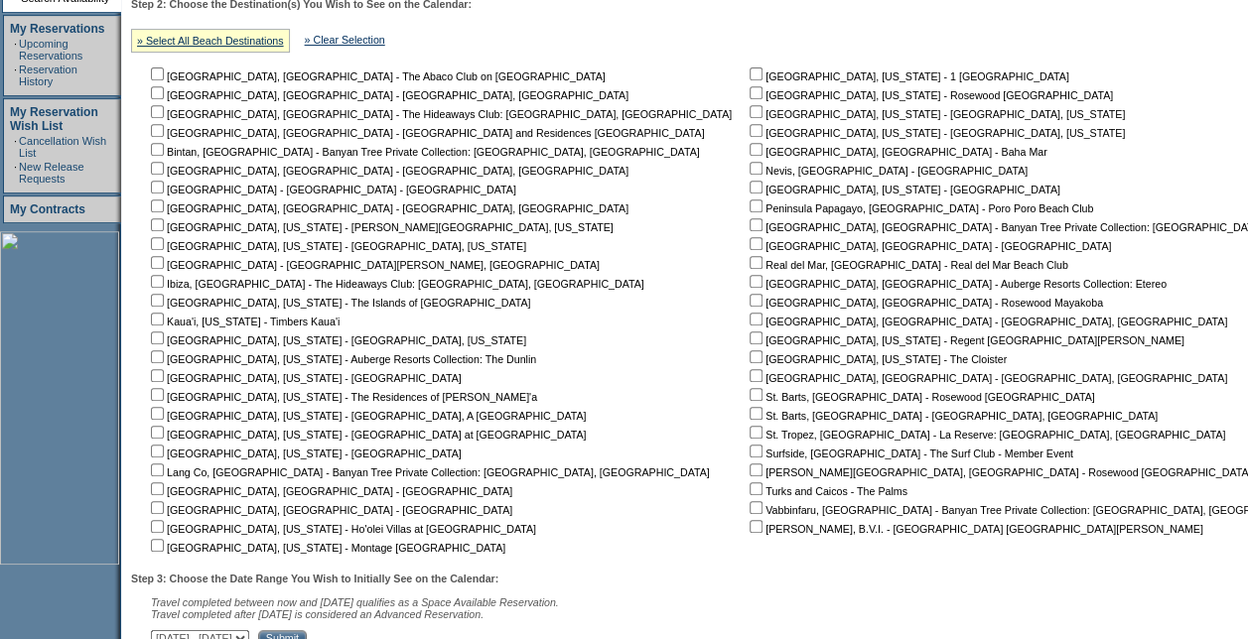  What do you see at coordinates (54, 119) in the screenshot?
I see `a: My Reservation Wish List` at bounding box center [54, 119].